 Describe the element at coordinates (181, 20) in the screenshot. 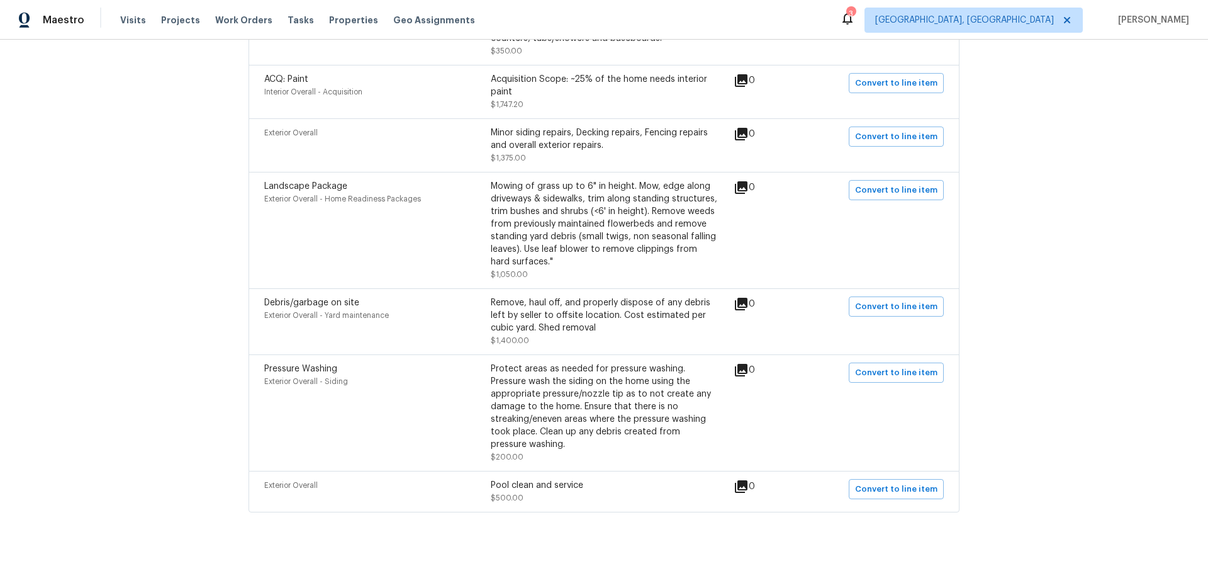

I see `span: Projects` at that location.